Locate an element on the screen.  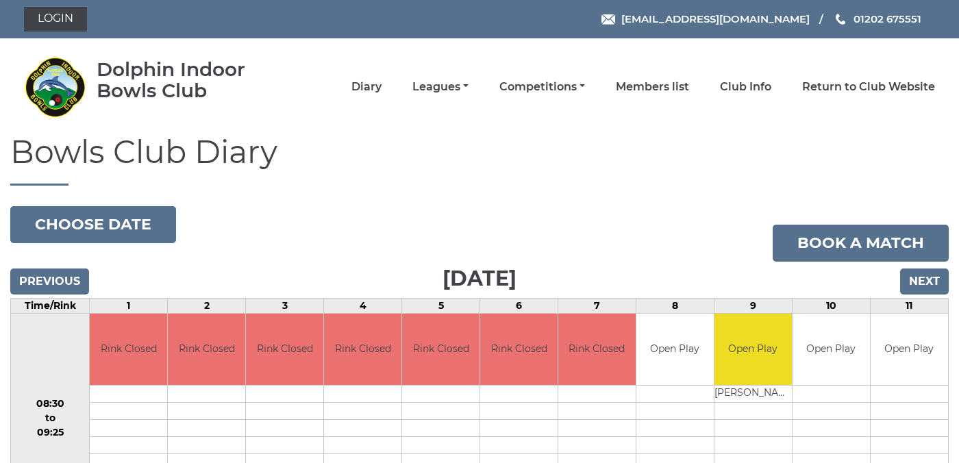
a: Club Info is located at coordinates (746, 87).